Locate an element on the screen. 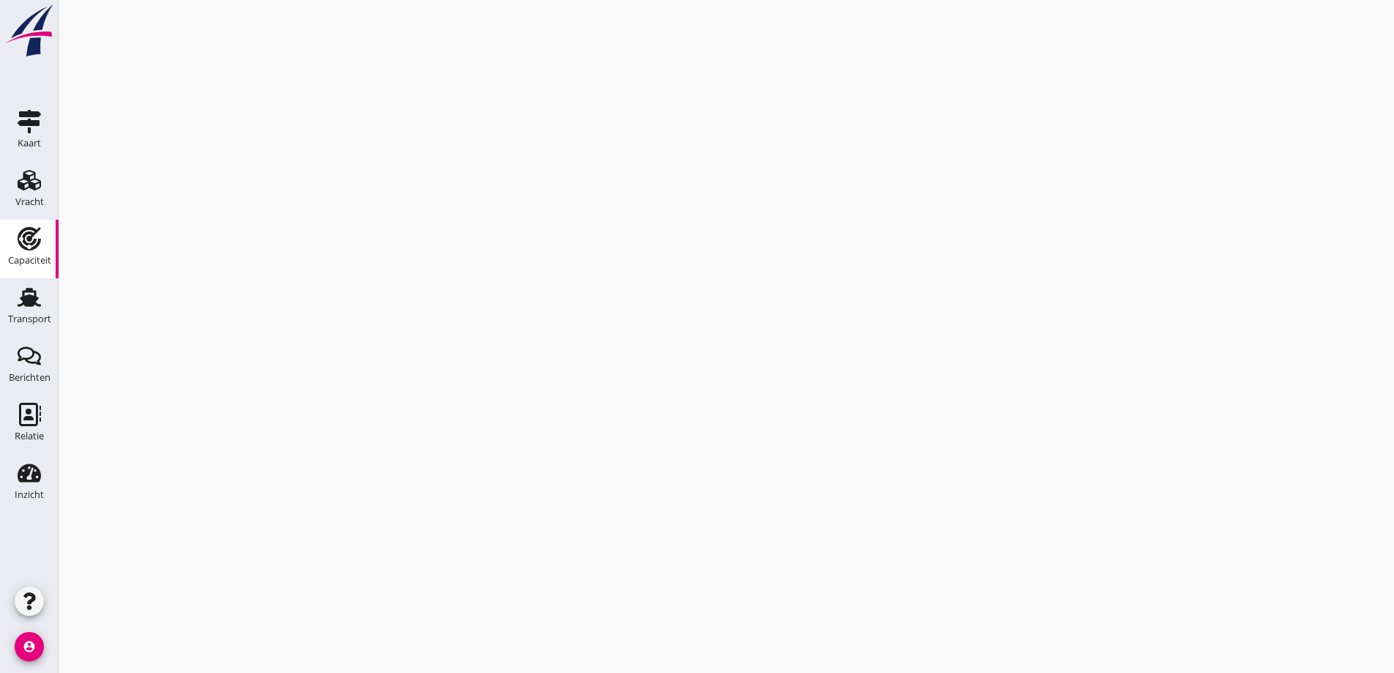 Image resolution: width=1394 pixels, height=673 pixels. div: Relatie is located at coordinates (29, 435).